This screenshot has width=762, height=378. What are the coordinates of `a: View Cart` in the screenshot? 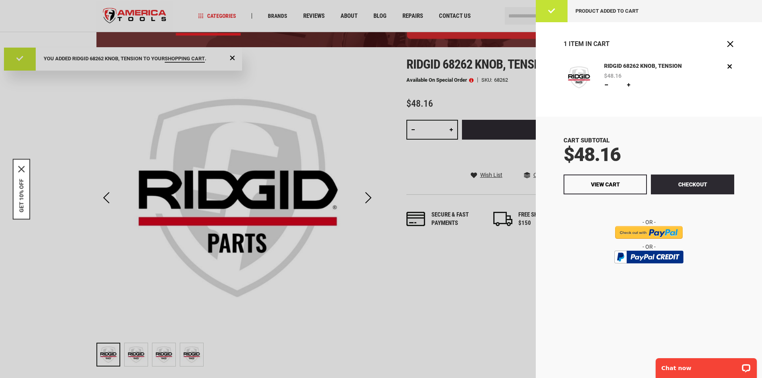 It's located at (605, 185).